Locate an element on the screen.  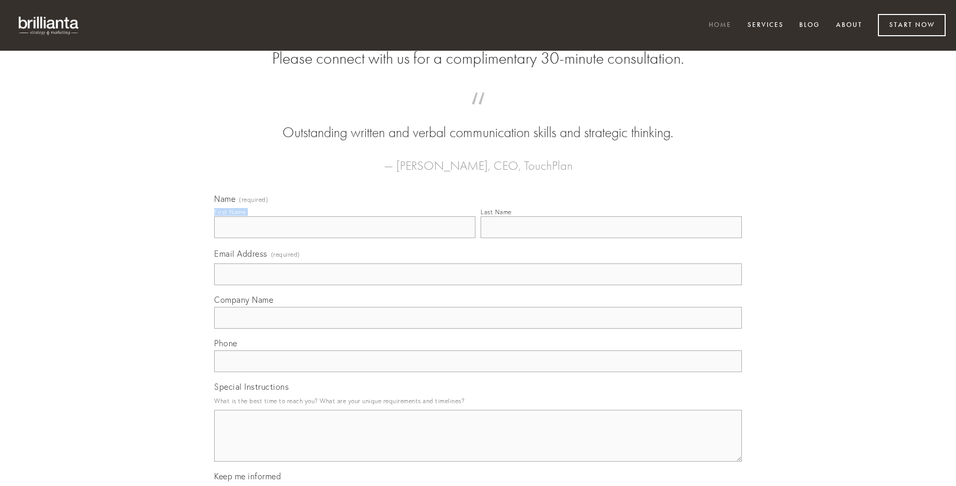
a: Start Now is located at coordinates (912, 25).